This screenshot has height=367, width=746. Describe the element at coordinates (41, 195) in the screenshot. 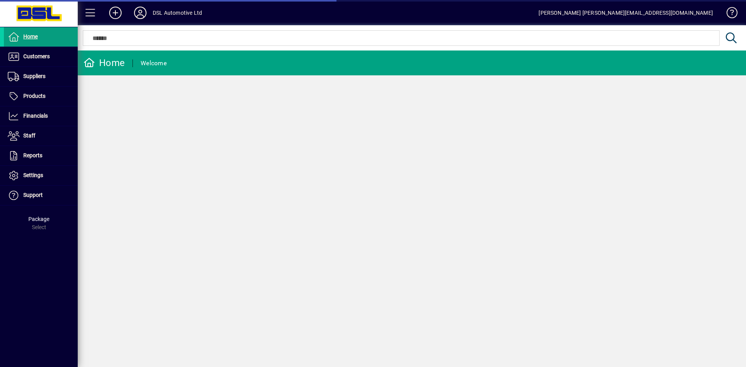

I see `a: Support` at that location.